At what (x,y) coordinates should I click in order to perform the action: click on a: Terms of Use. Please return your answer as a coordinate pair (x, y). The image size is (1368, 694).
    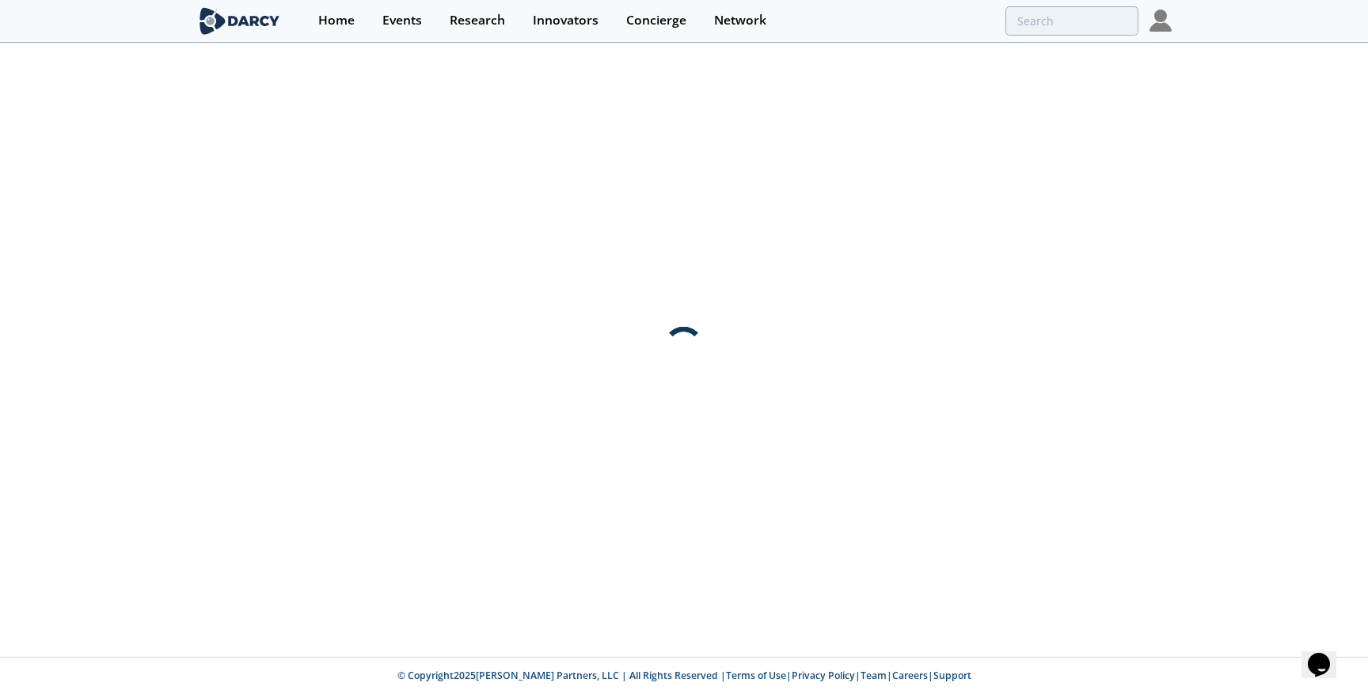
    Looking at the image, I should click on (756, 675).